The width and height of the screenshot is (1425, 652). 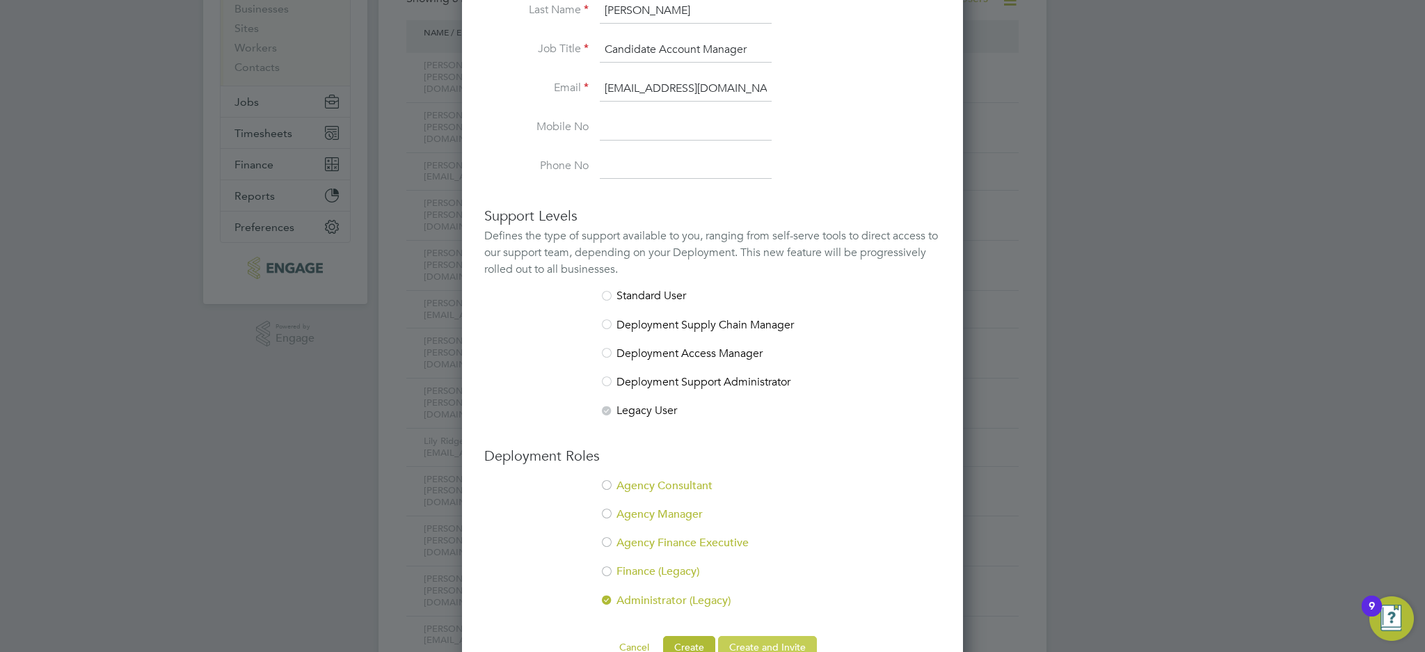 I want to click on li: Deployment Support Administrator, so click(x=713, y=389).